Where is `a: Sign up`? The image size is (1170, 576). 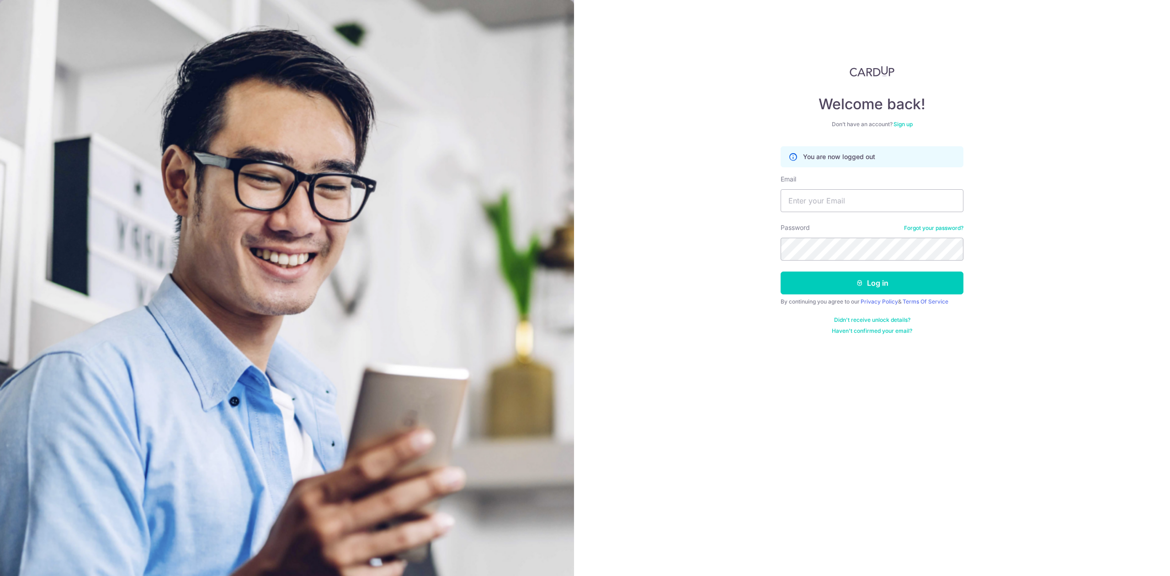 a: Sign up is located at coordinates (903, 124).